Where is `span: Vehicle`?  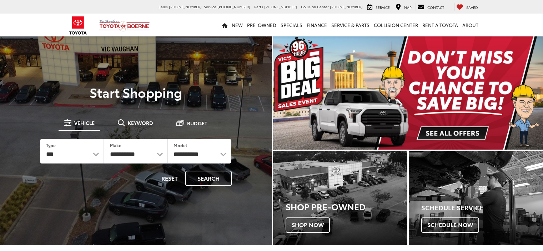
span: Vehicle is located at coordinates (84, 123).